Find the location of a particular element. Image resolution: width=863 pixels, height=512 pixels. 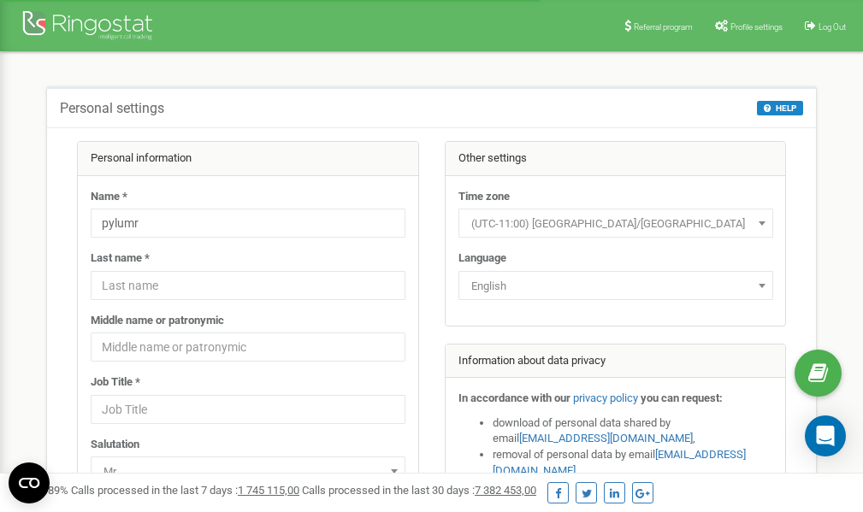

label: Middle name or patronymic is located at coordinates (157, 321).